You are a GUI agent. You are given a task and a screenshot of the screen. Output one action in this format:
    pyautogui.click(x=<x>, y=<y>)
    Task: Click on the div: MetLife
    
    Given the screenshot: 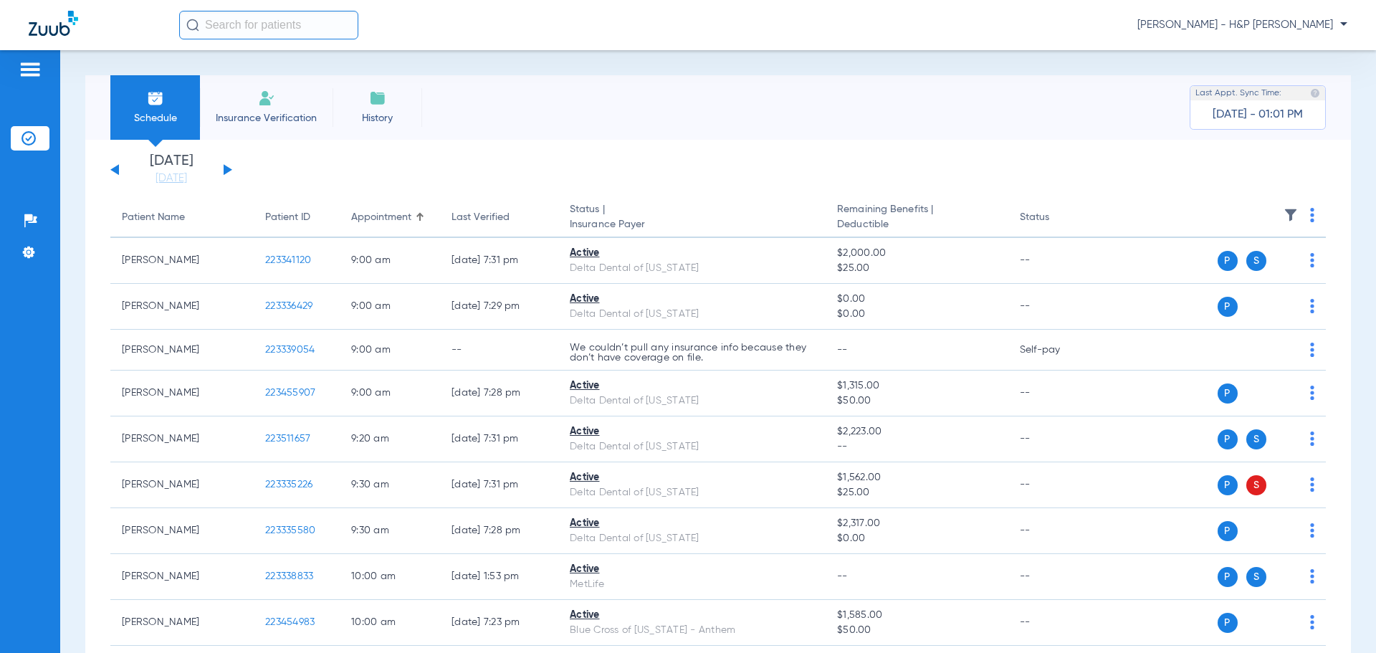 What is the action you would take?
    pyautogui.click(x=692, y=584)
    